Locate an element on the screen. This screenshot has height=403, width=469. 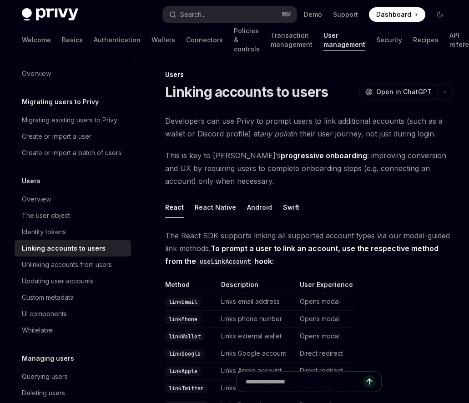
code: linkGoogle is located at coordinates (185, 354).